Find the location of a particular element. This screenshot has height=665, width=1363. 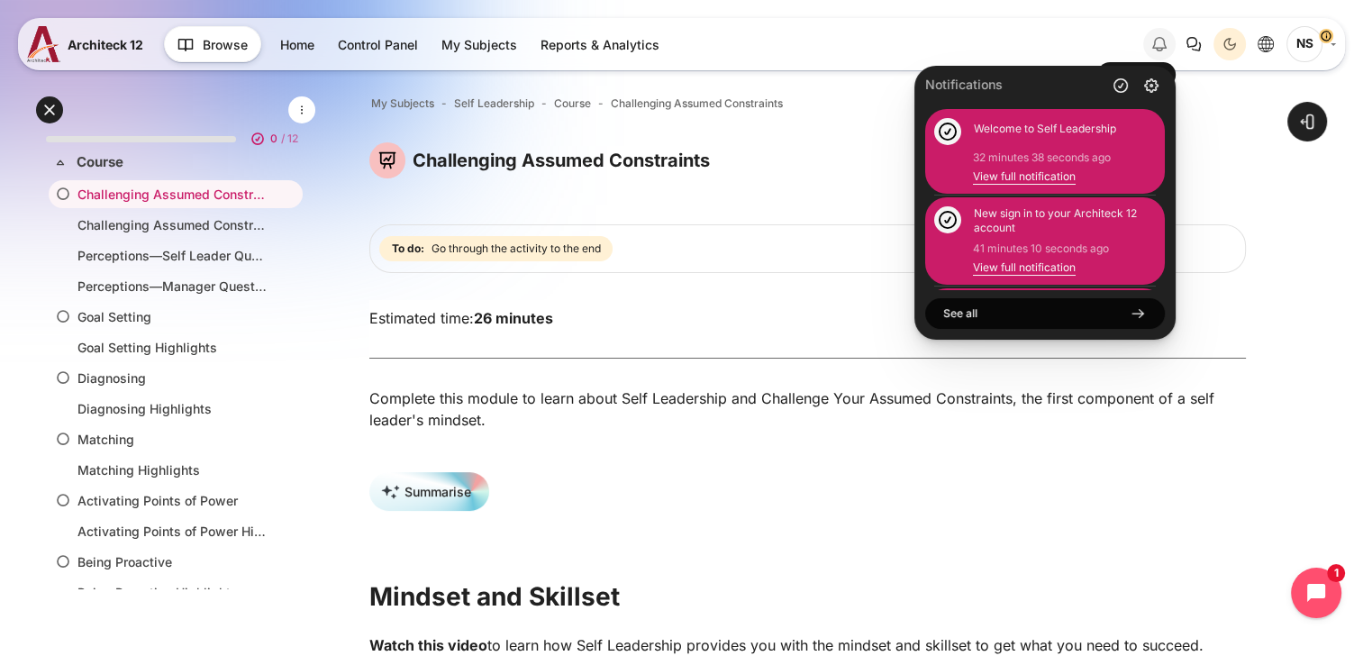

a: Reports & Analytics is located at coordinates (600, 44).